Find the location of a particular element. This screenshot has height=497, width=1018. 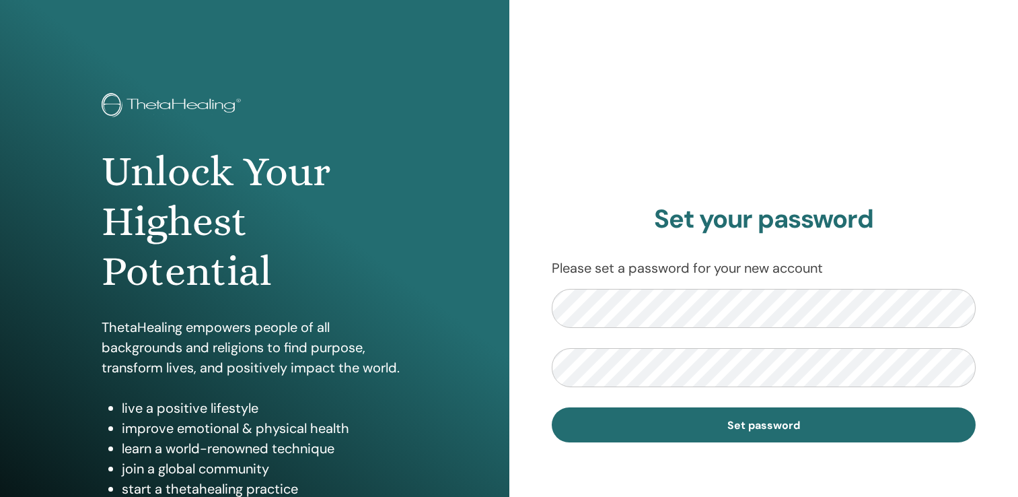

h2: Set your password is located at coordinates (764, 219).